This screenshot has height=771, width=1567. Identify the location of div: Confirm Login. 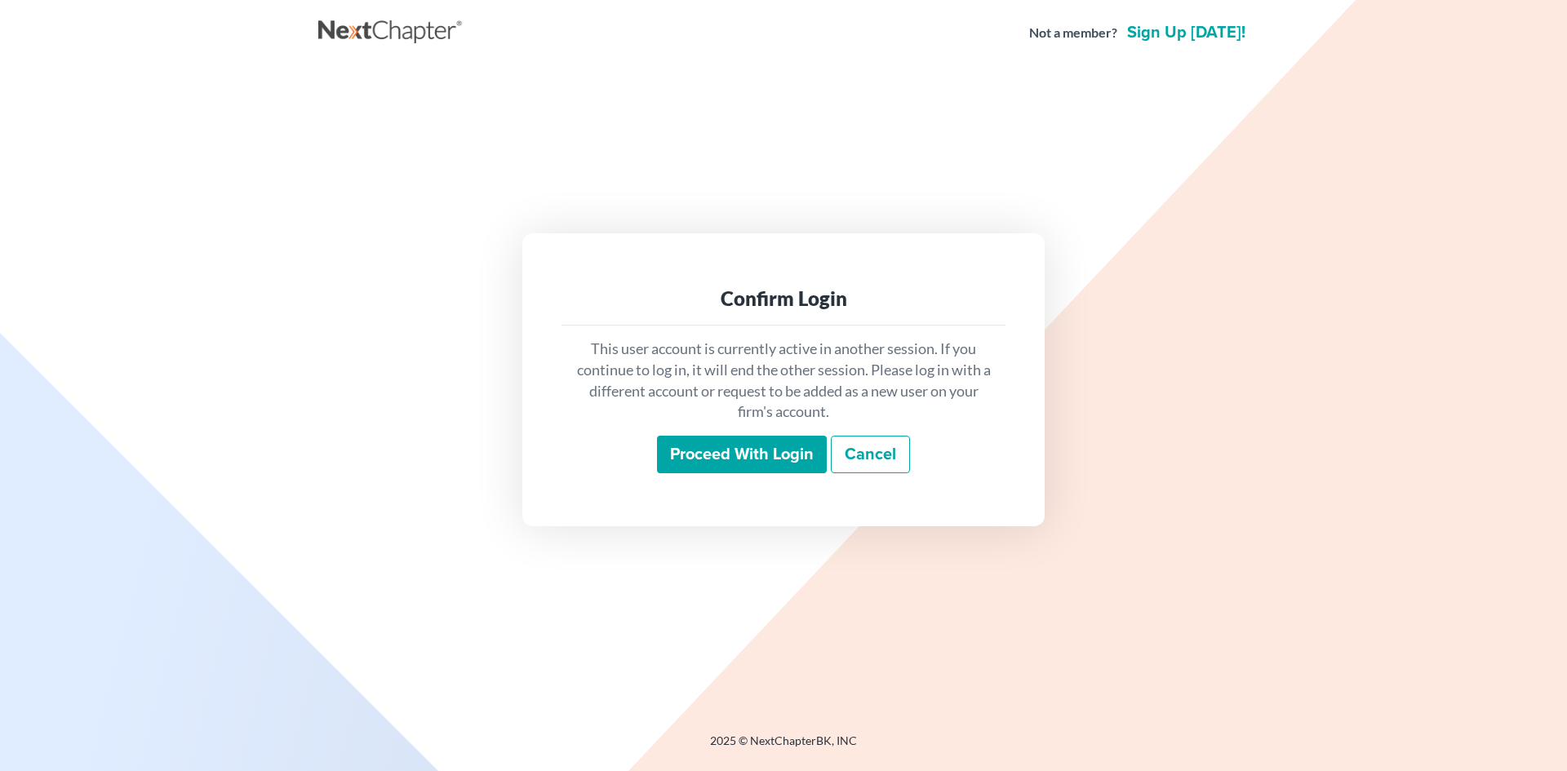
(783, 299).